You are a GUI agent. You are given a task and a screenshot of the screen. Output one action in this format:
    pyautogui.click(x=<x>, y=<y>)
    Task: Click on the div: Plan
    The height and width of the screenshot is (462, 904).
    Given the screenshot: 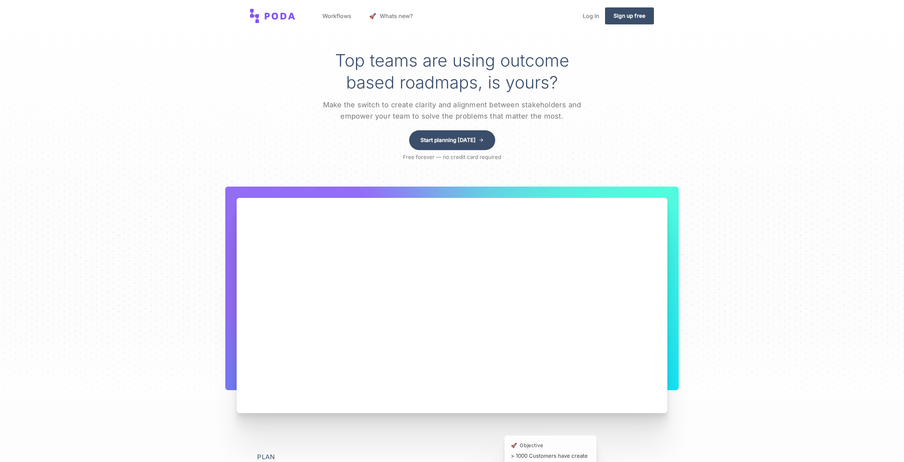 What is the action you would take?
    pyautogui.click(x=266, y=457)
    